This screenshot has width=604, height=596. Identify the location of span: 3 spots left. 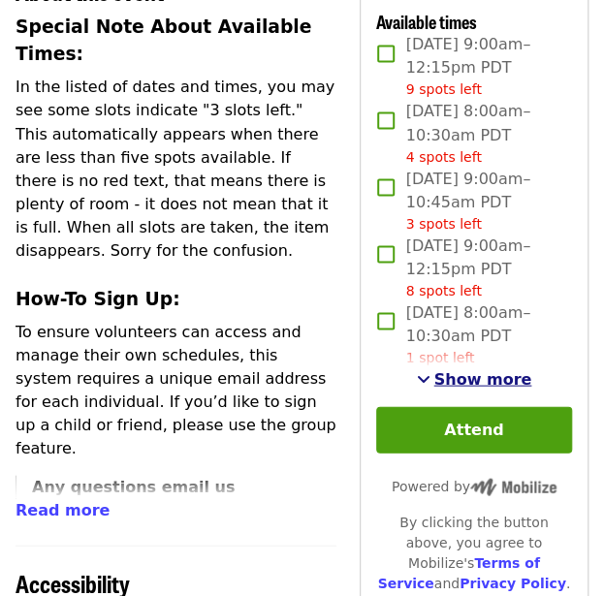
(444, 223).